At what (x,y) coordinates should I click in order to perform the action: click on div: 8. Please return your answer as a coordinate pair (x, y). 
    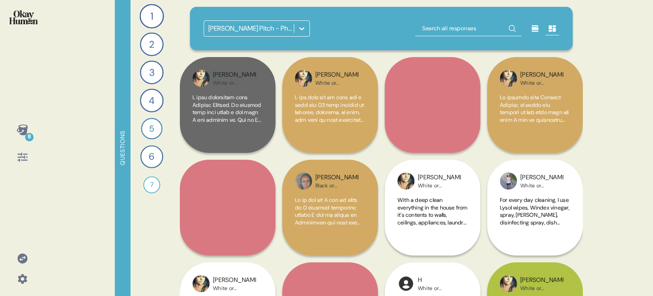
    Looking at the image, I should click on (29, 137).